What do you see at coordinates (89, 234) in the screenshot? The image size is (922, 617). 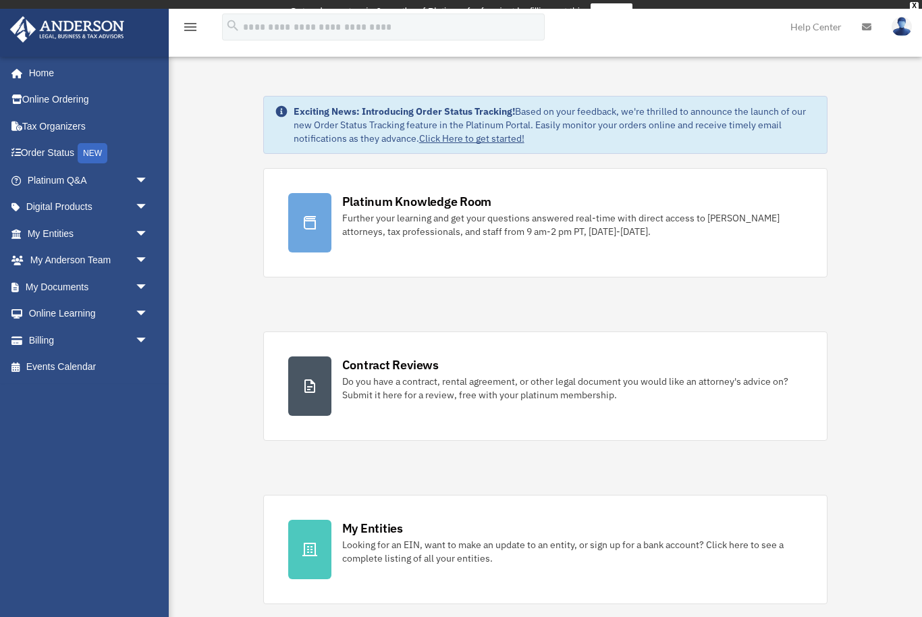 I see `a: My Entitiesarrow_drop_down` at bounding box center [89, 234].